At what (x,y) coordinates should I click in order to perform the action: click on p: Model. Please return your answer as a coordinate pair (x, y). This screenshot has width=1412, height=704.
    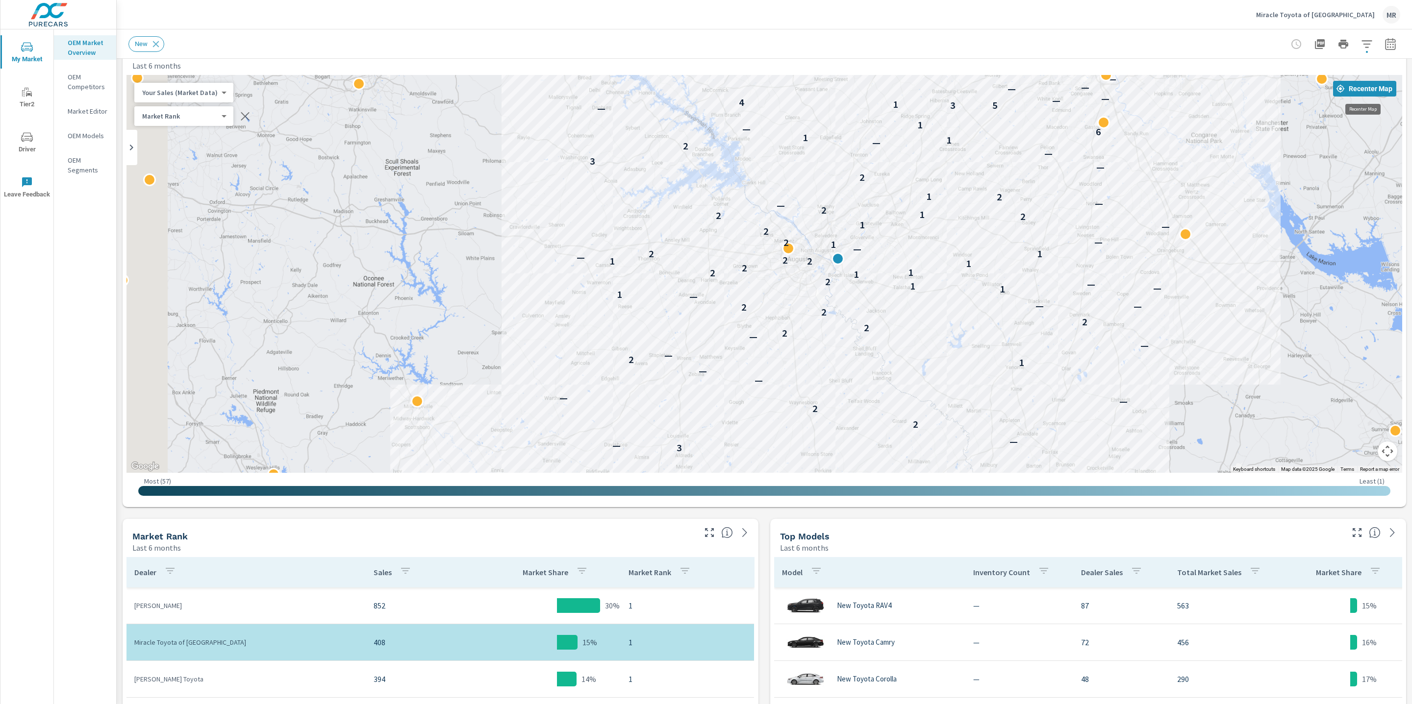
    Looking at the image, I should click on (792, 573).